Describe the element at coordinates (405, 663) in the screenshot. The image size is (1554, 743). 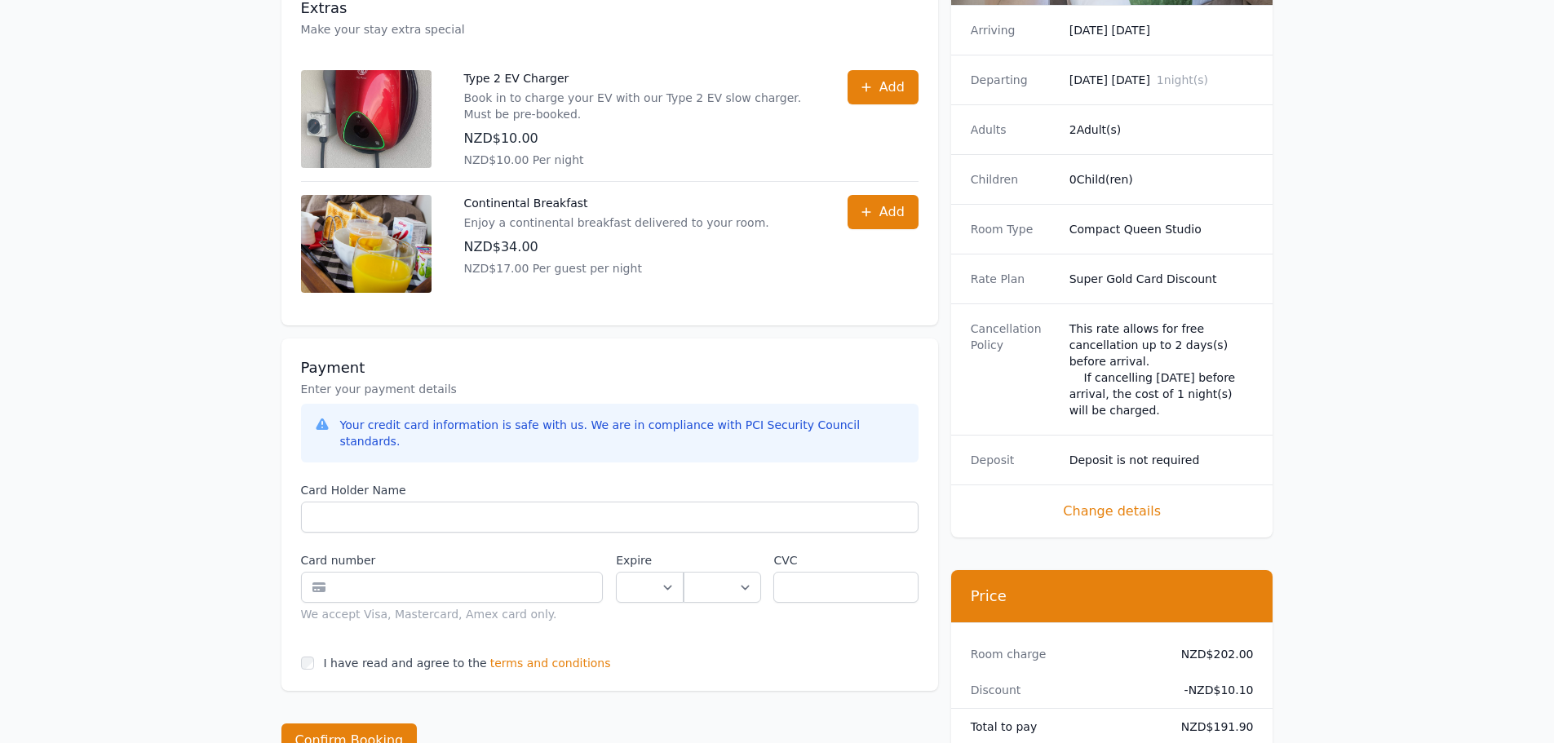
I see `label: I have read and agree to the` at that location.